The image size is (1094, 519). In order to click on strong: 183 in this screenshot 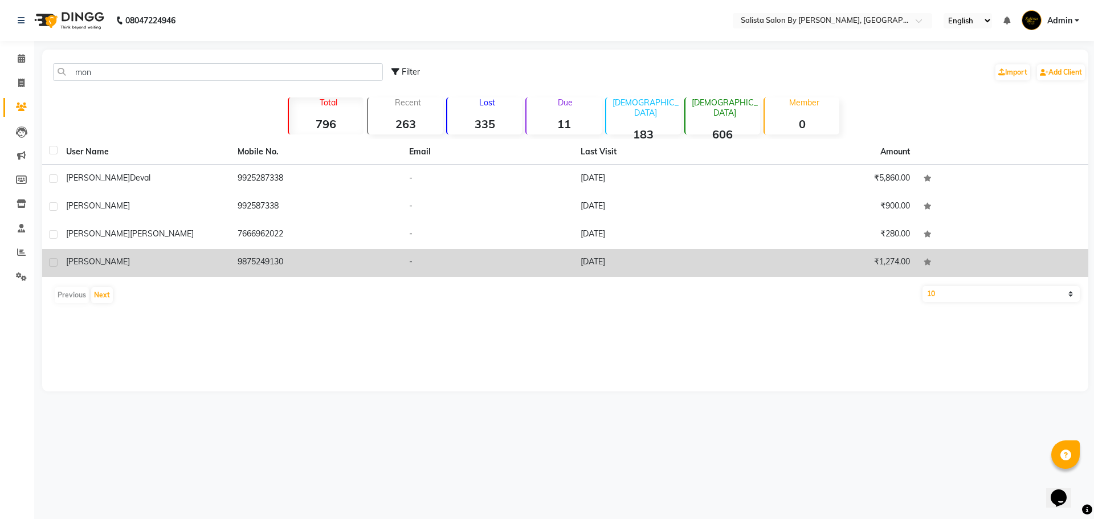, I will do `click(643, 134)`.